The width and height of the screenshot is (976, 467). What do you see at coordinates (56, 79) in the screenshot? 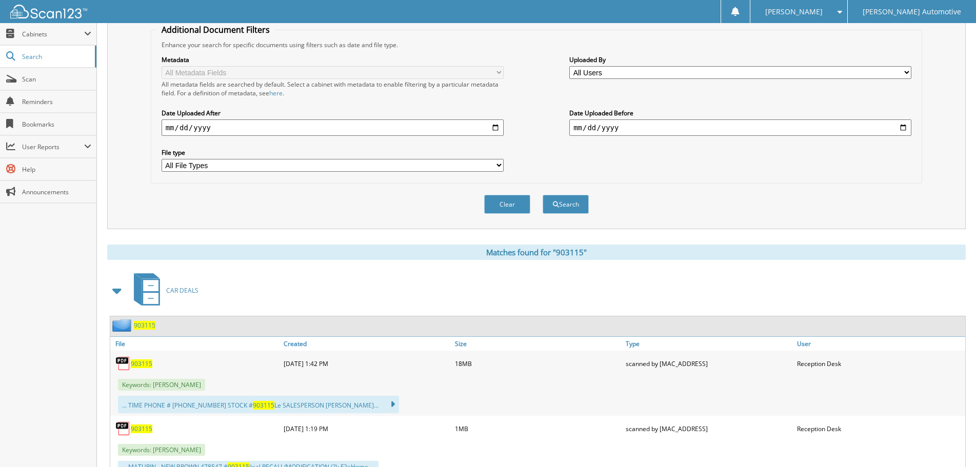
I see `span: Scan` at bounding box center [56, 79].